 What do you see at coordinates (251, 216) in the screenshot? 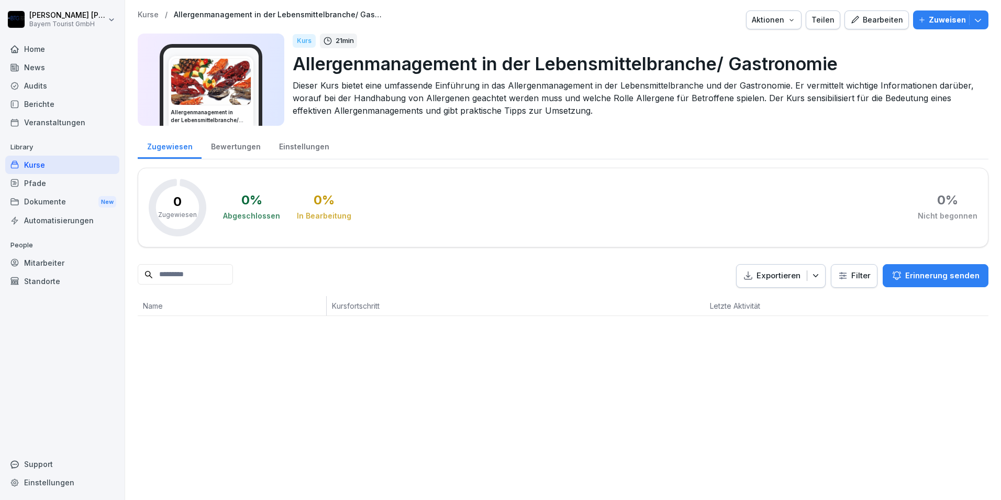
I see `div: Abgeschlossen` at bounding box center [251, 216].